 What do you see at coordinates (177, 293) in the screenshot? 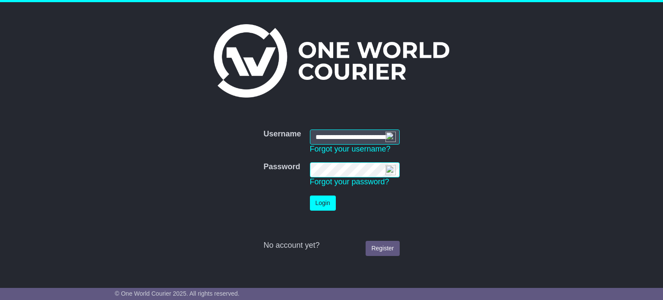
I see `span: © One World Courier 2025. All rights reserved.` at bounding box center [177, 293].